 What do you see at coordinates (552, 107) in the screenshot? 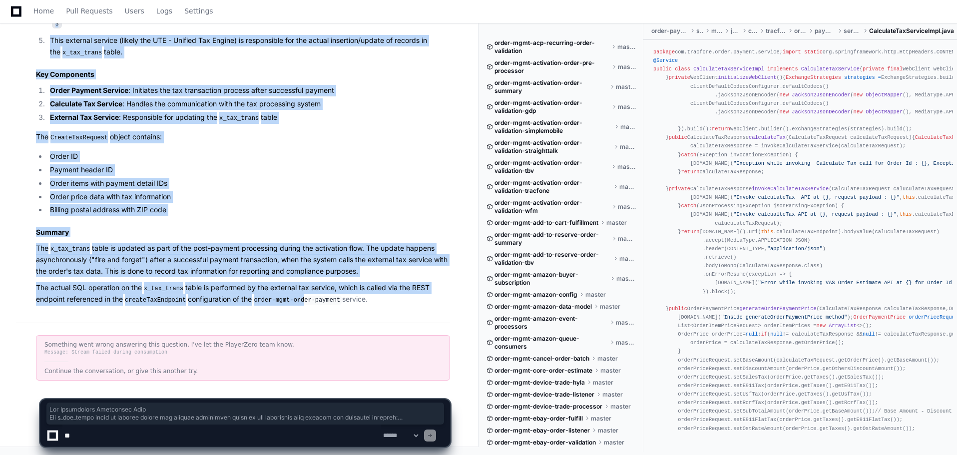
I see `span: order-mgmt-activation-order-validation-gdp` at bounding box center [552, 107].